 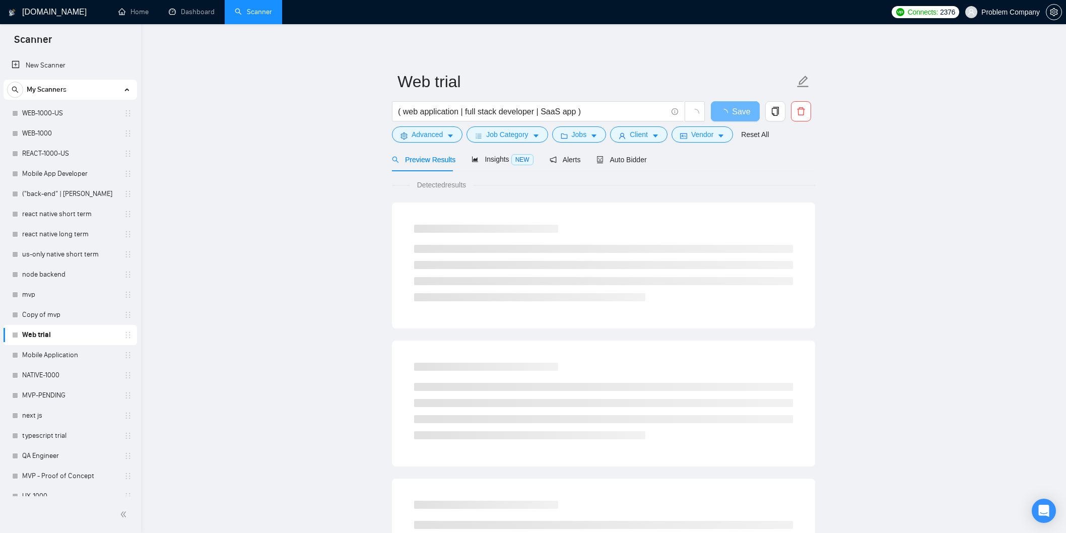 I want to click on span: Jobs, so click(x=579, y=135).